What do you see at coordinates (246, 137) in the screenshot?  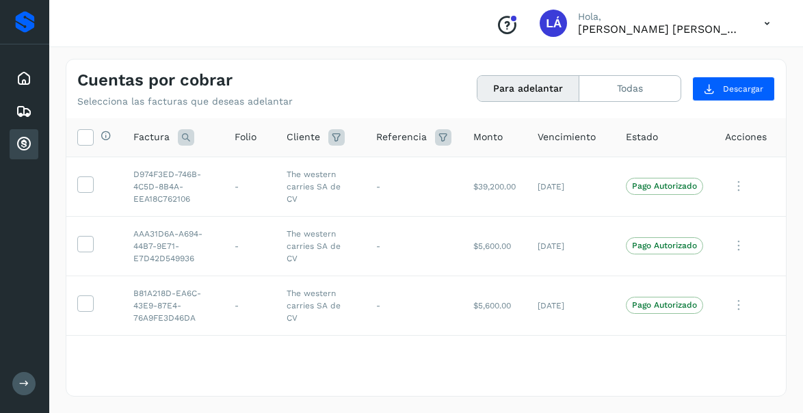 I see `span: Folio` at bounding box center [246, 137].